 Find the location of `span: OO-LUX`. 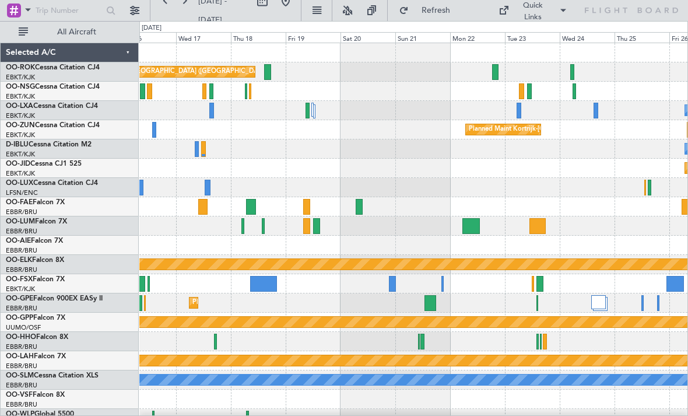

span: OO-LUX is located at coordinates (19, 183).